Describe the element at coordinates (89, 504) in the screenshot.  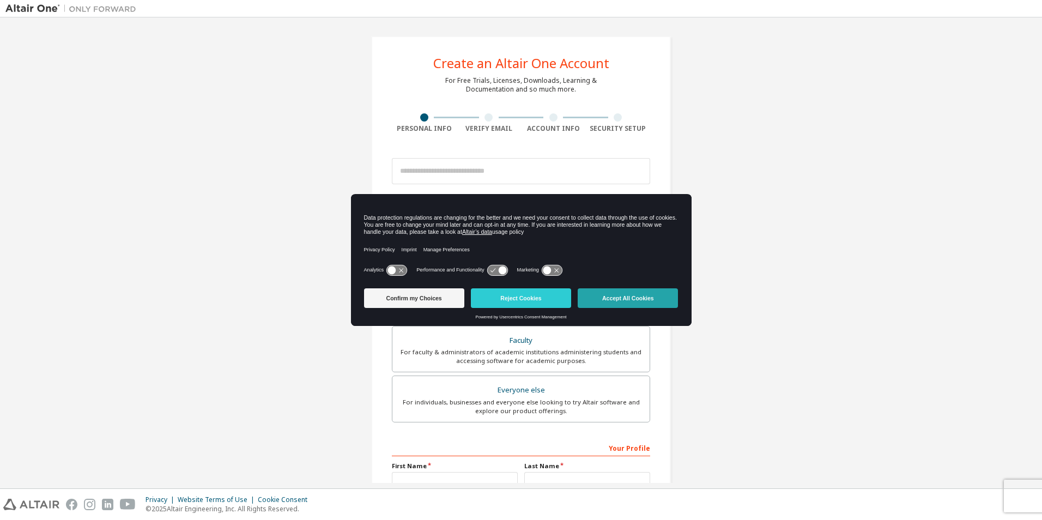
I see `img: instagram.svg` at that location.